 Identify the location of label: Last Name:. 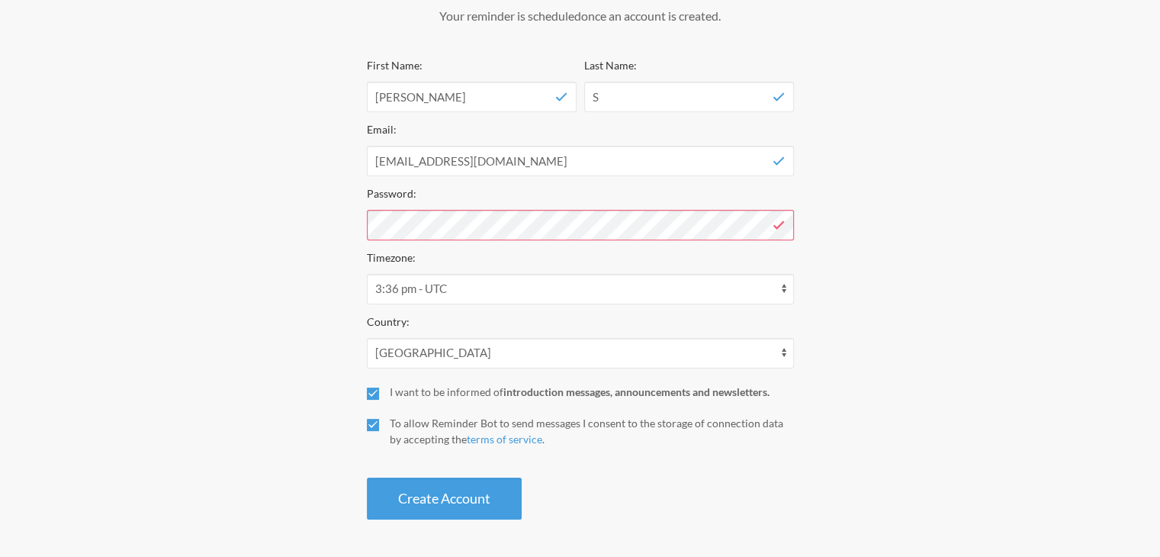
(610, 65).